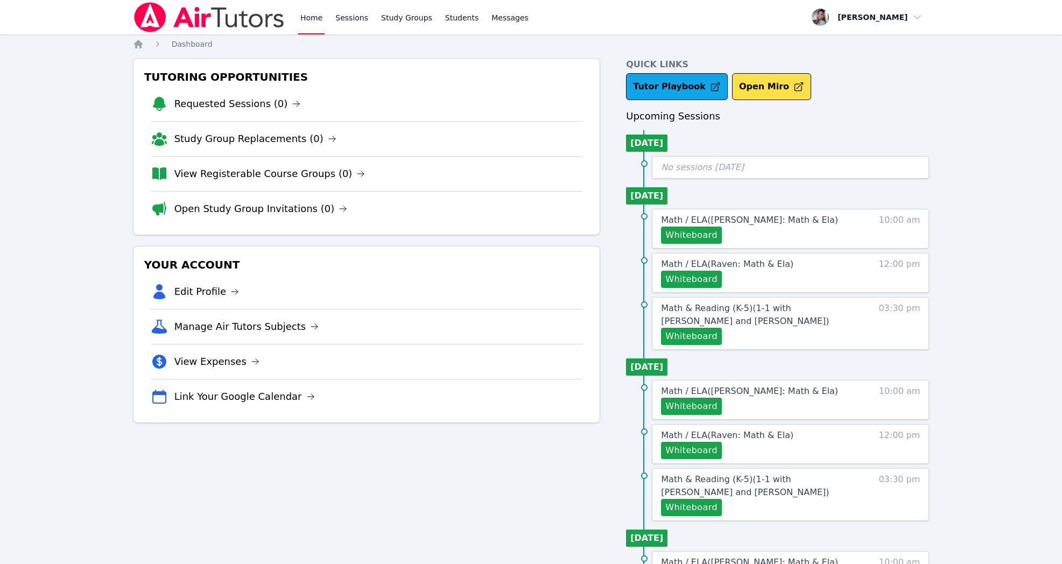 Image resolution: width=1062 pixels, height=564 pixels. What do you see at coordinates (531, 44) in the screenshot?
I see `nav: Breadcrumb` at bounding box center [531, 44].